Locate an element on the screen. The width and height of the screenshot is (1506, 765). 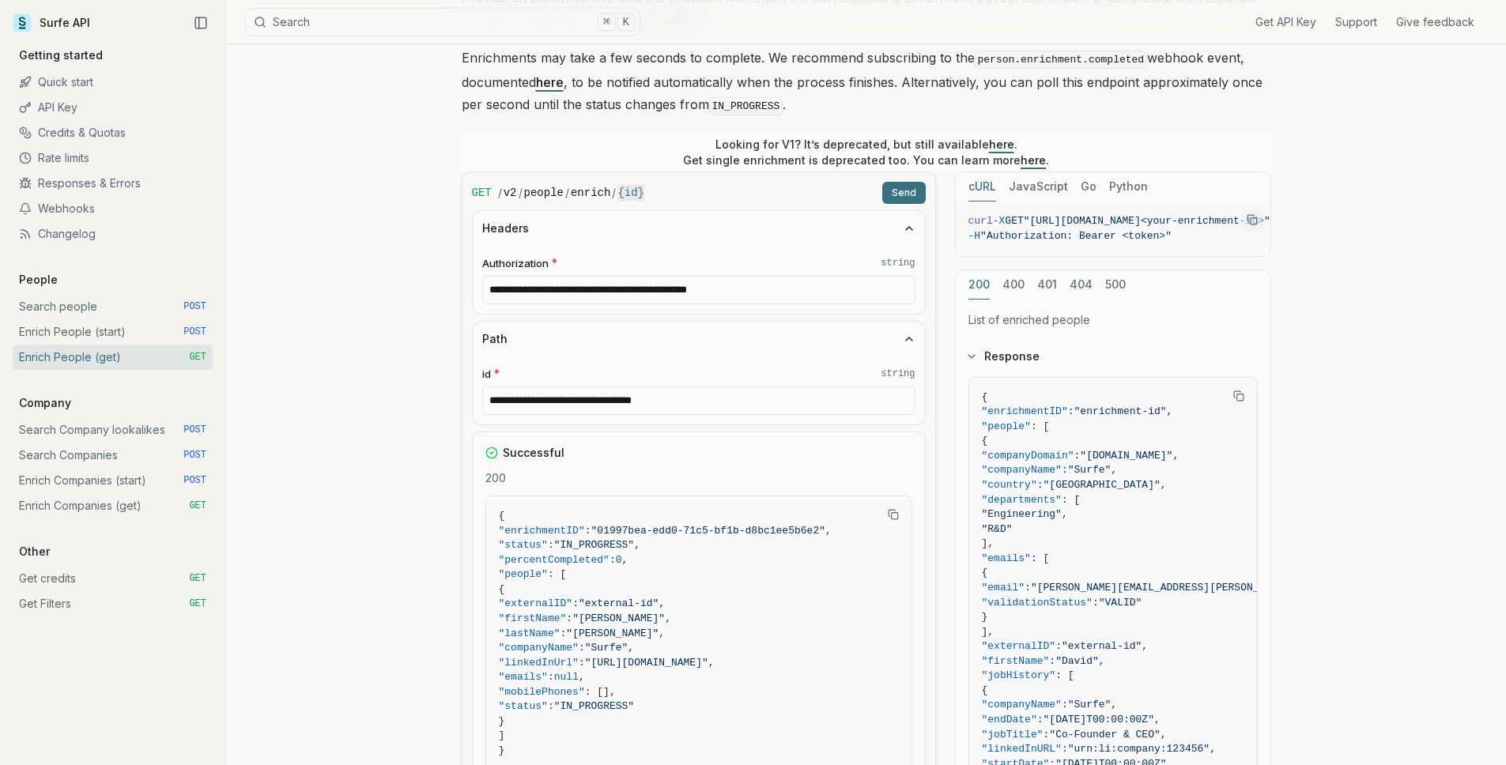
a: here is located at coordinates (1002, 144).